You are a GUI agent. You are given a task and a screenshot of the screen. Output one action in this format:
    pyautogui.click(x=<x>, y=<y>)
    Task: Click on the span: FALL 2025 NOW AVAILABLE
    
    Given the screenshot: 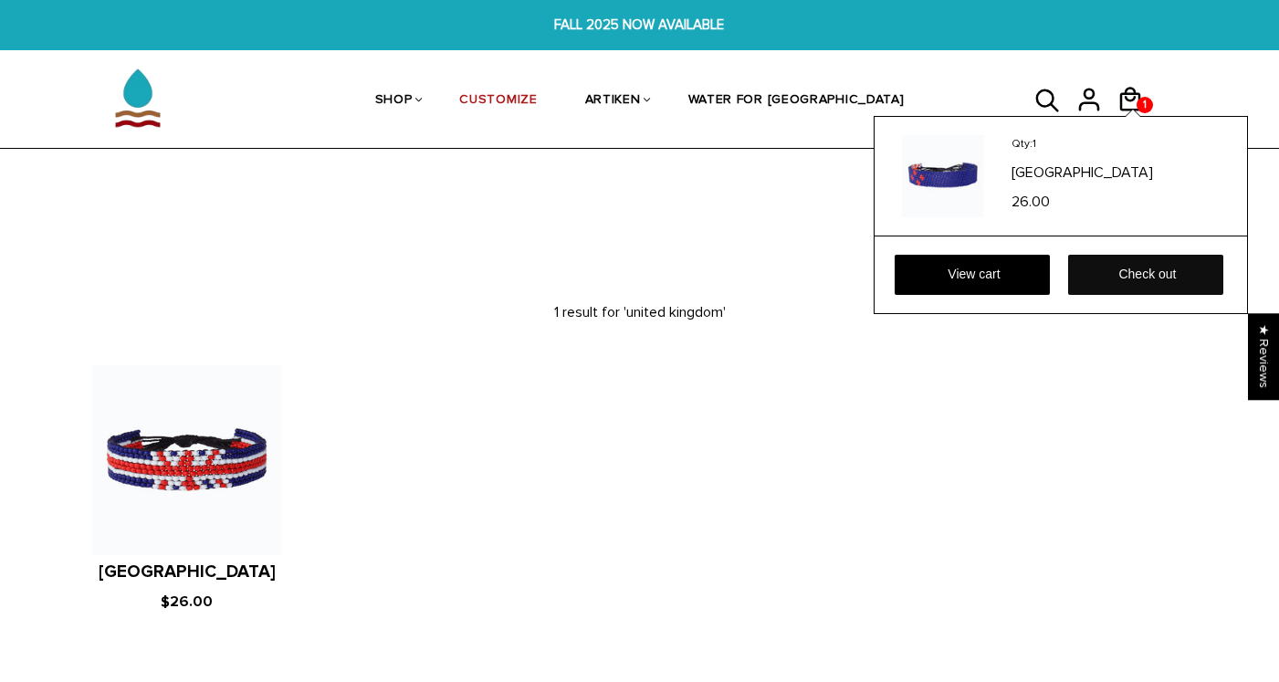 What is the action you would take?
    pyautogui.click(x=639, y=25)
    